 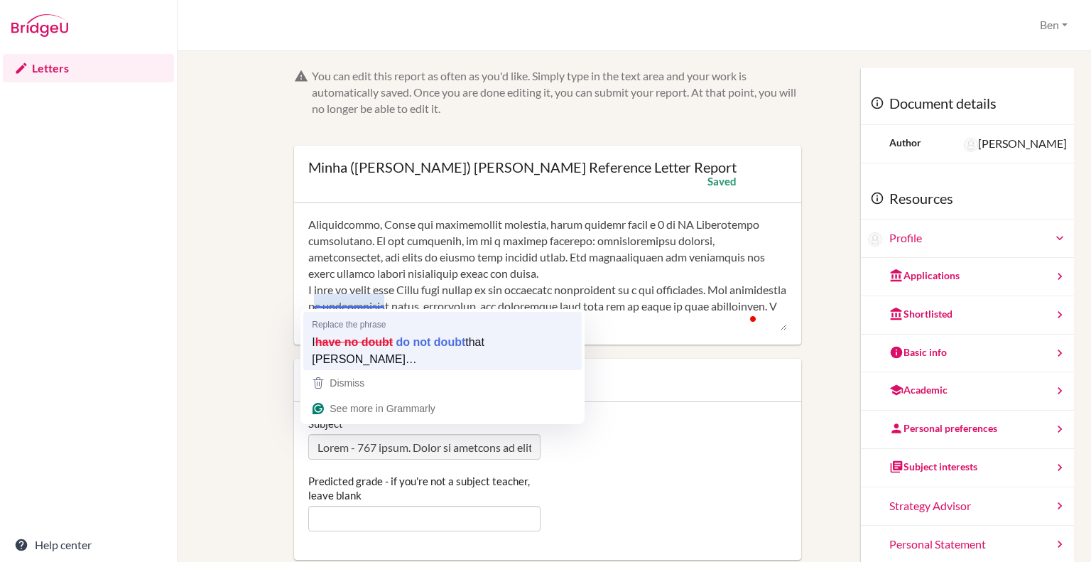 I want to click on a: Applications, so click(x=967, y=277).